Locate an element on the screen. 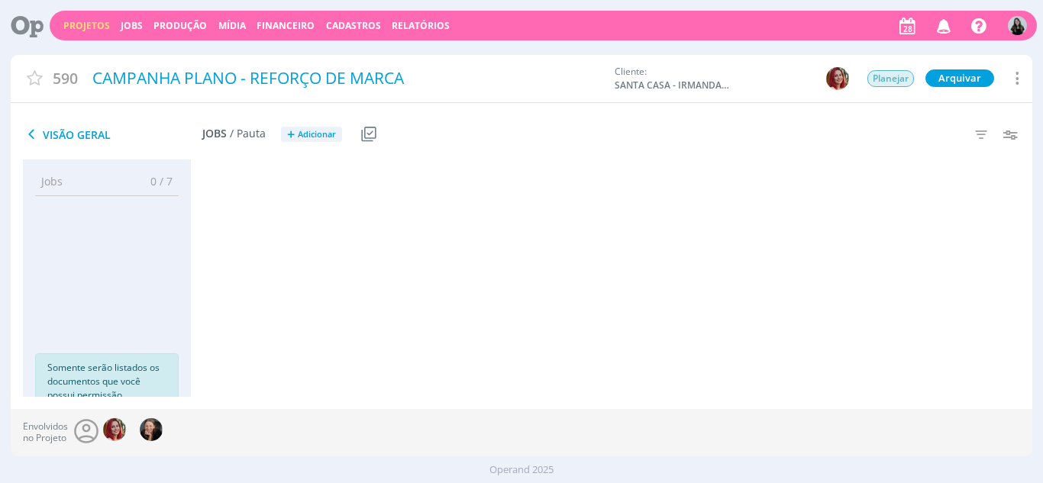 Image resolution: width=1043 pixels, height=483 pixels. a: Financeiro is located at coordinates (286, 25).